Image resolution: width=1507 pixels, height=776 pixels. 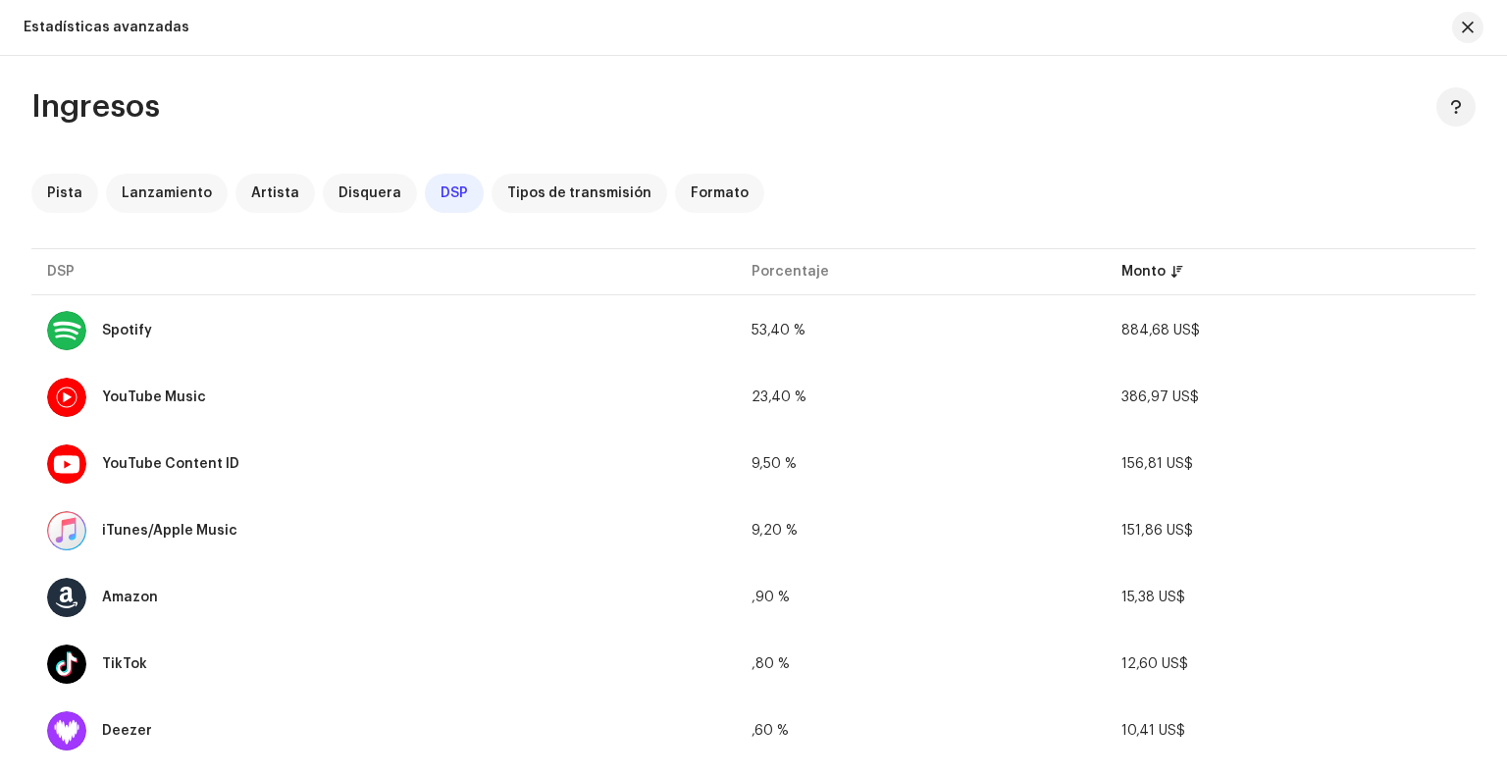 I want to click on span: 15,38 US$, so click(x=1153, y=598).